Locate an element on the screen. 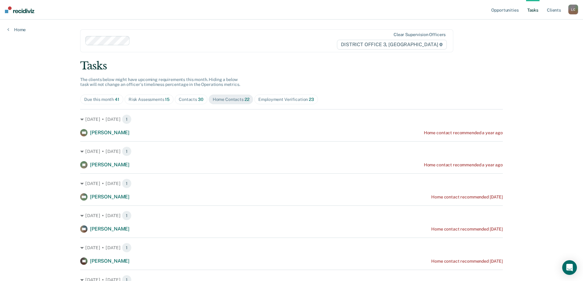 Image resolution: width=583 pixels, height=281 pixels. span: 15 is located at coordinates (167, 99).